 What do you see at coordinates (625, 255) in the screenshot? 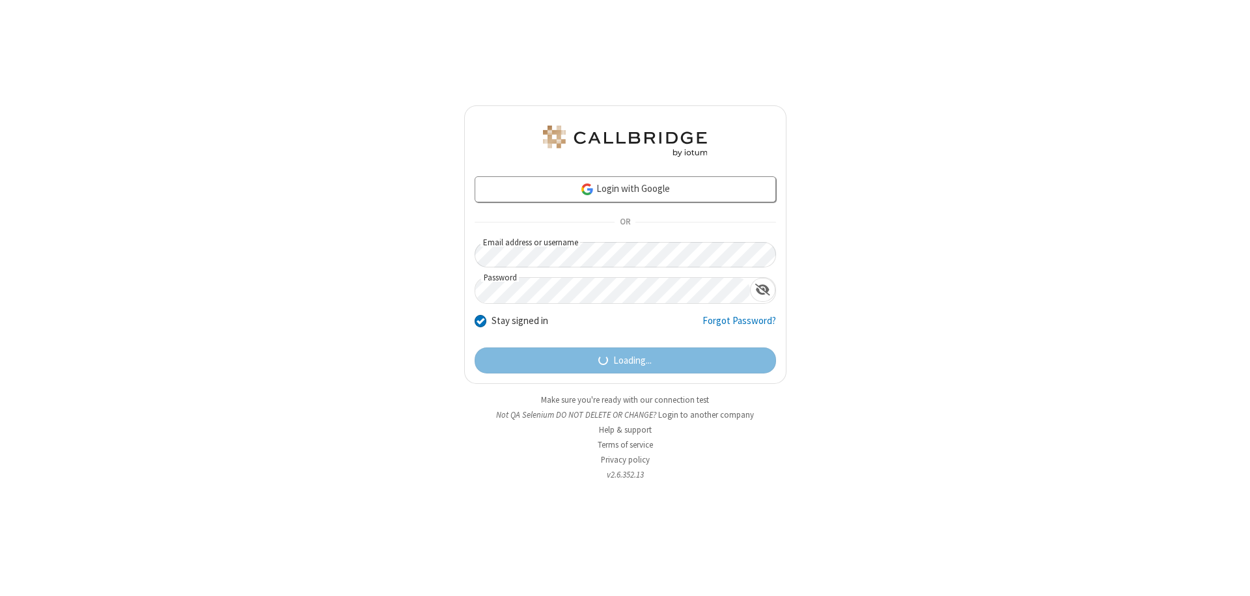
I see `input: Email address or username` at bounding box center [625, 255].